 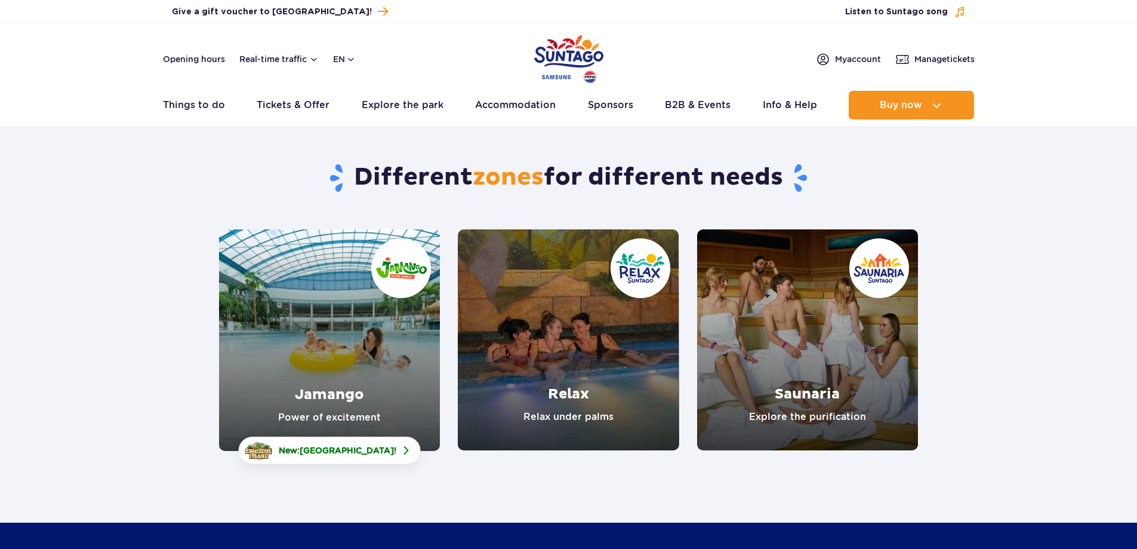 What do you see at coordinates (344, 59) in the screenshot?
I see `button: en` at bounding box center [344, 59].